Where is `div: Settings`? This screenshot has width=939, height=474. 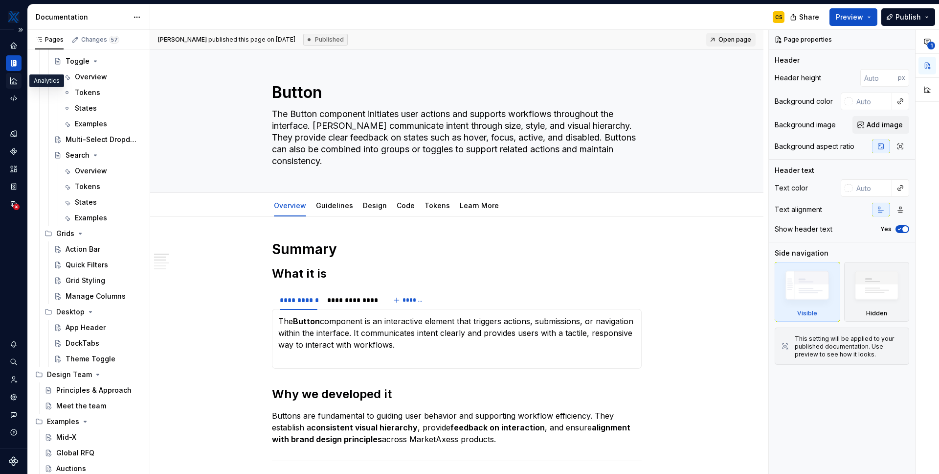
div: Settings is located at coordinates (14, 397).